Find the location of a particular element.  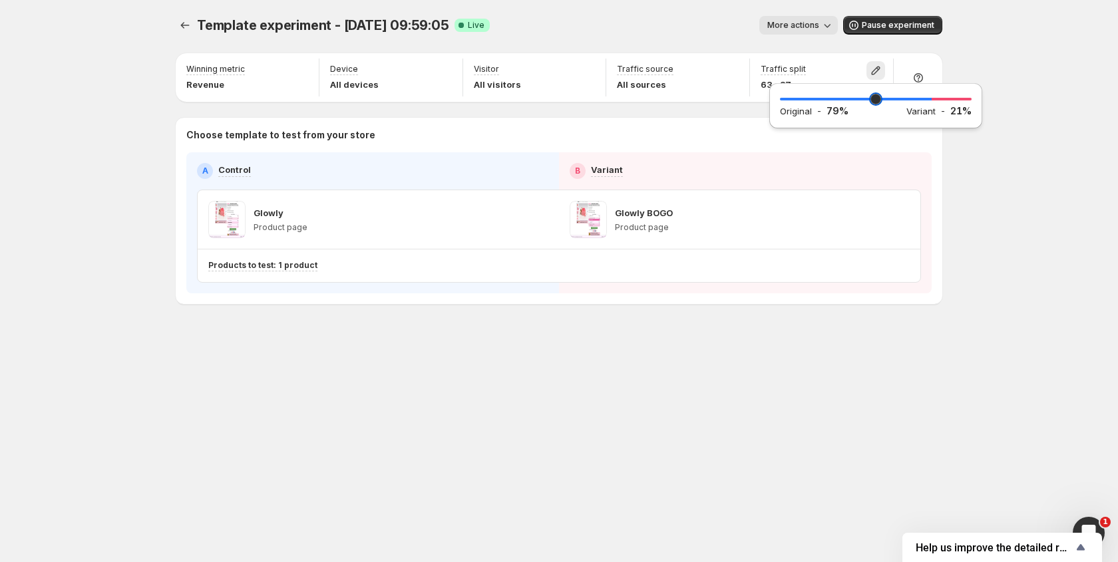

p: Choose template to test from your store is located at coordinates (559, 135).